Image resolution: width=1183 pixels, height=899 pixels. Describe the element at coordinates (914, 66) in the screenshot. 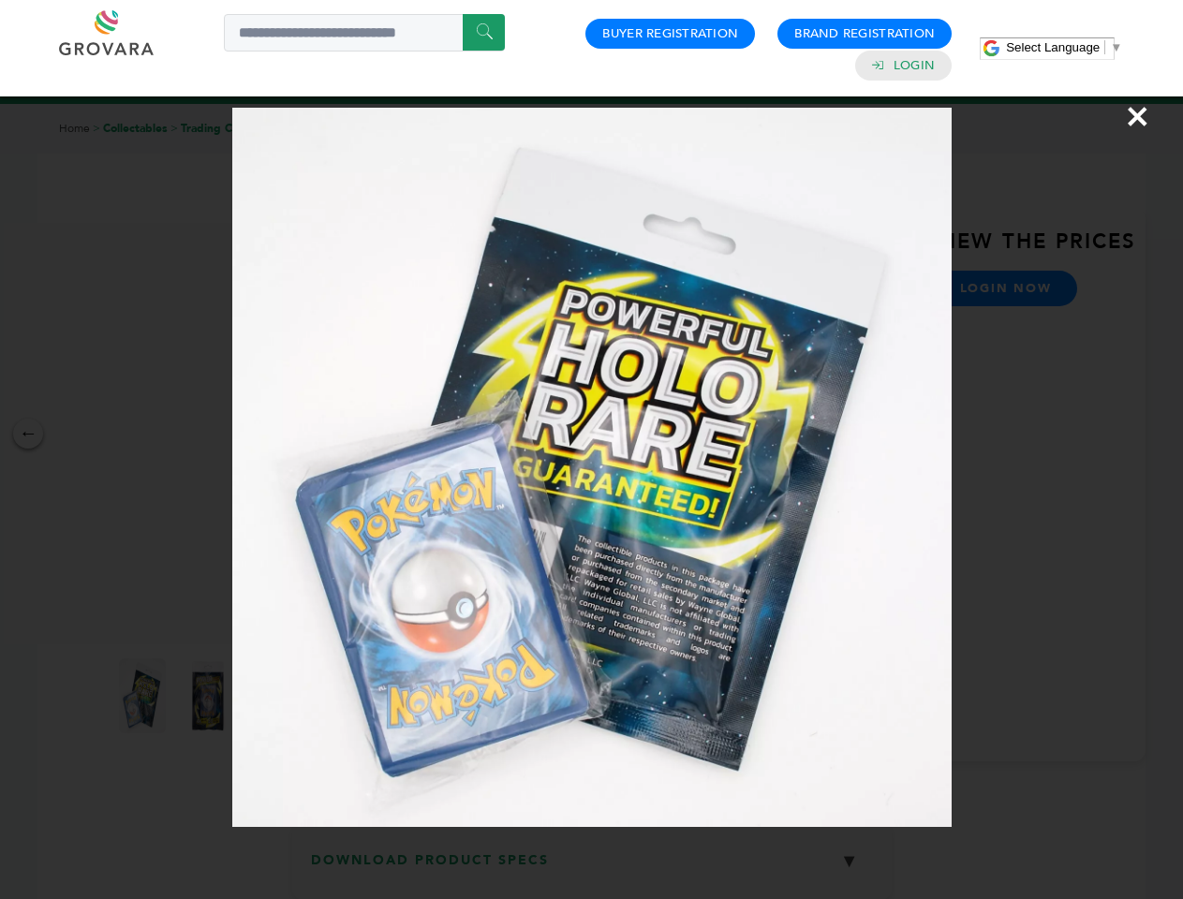

I see `a: Login` at that location.